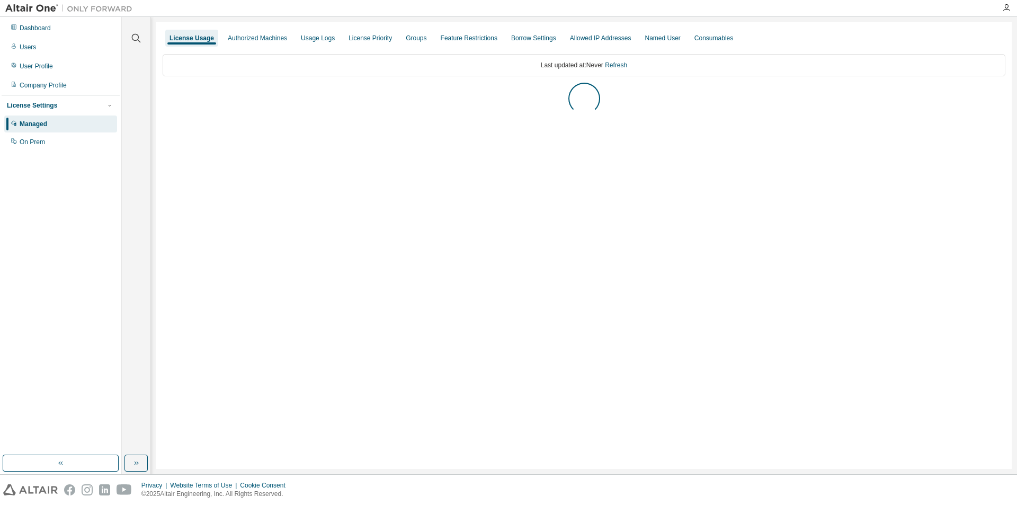 The height and width of the screenshot is (505, 1017). What do you see at coordinates (72, 8) in the screenshot?
I see `img: Altair One` at bounding box center [72, 8].